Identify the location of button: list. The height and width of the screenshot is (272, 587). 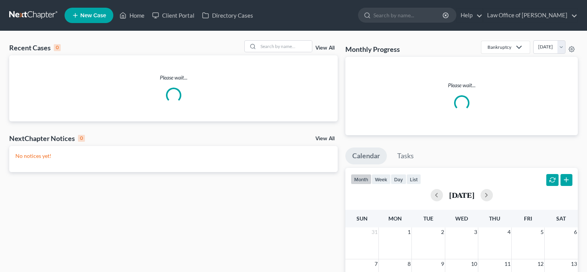
(414, 179).